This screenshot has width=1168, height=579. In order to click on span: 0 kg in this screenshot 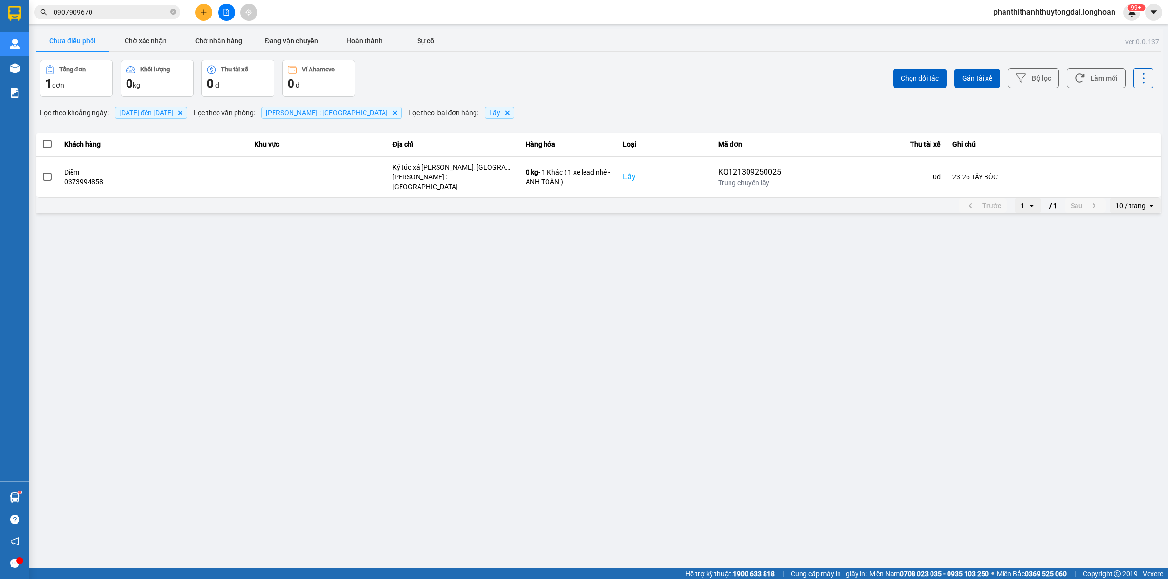, I will do `click(532, 172)`.